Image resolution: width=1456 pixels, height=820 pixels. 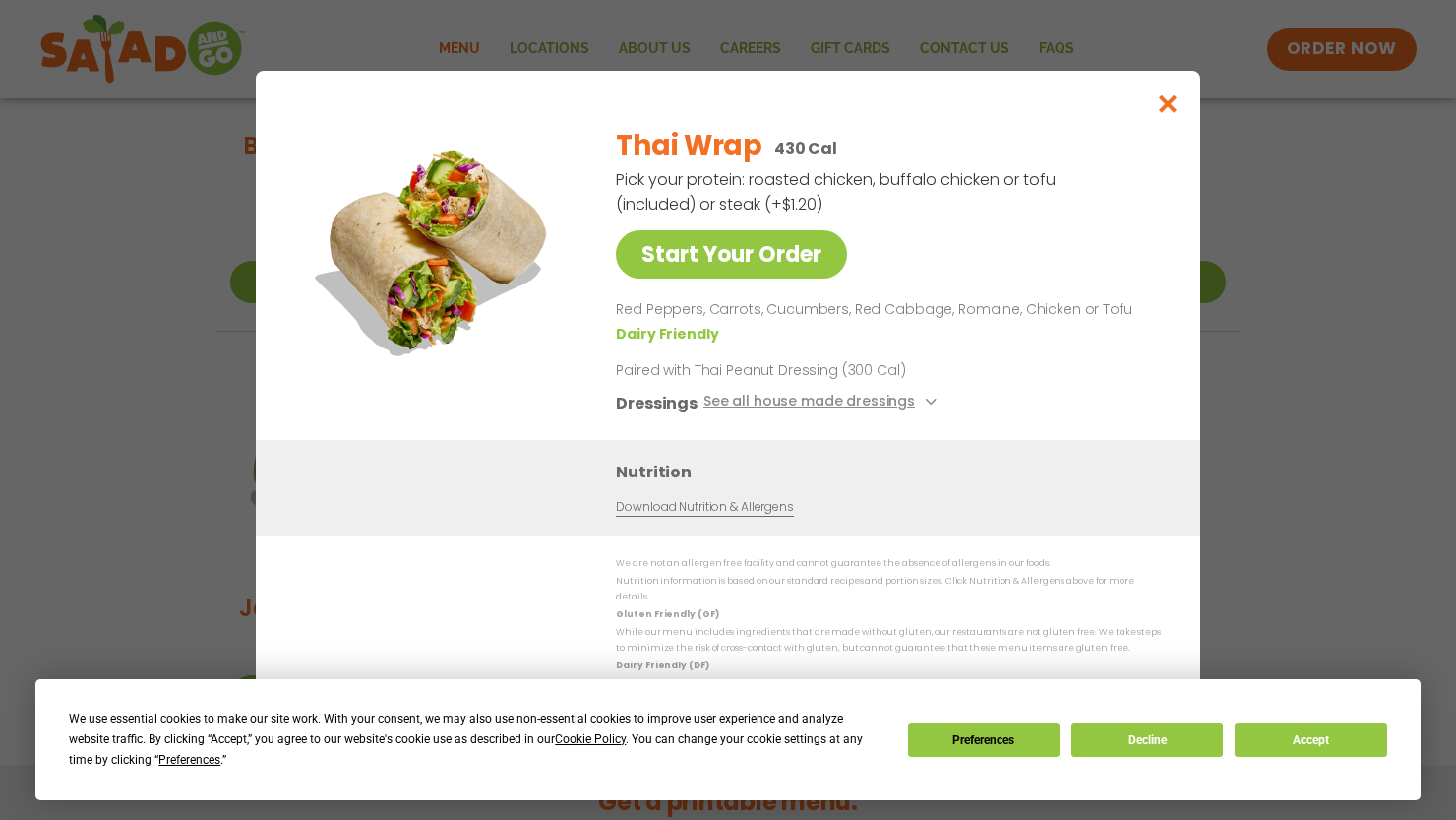 I want to click on p: 430 Cal, so click(x=806, y=148).